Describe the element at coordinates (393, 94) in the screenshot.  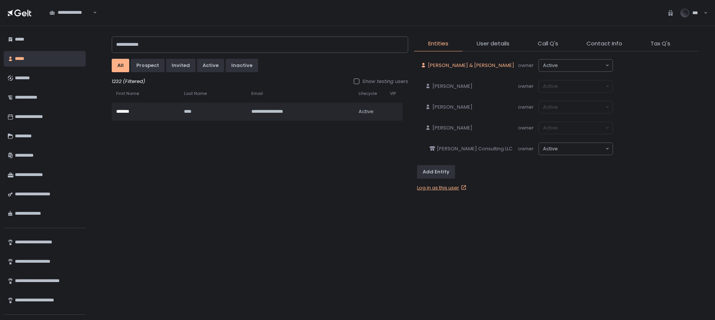
I see `span: VIP` at that location.